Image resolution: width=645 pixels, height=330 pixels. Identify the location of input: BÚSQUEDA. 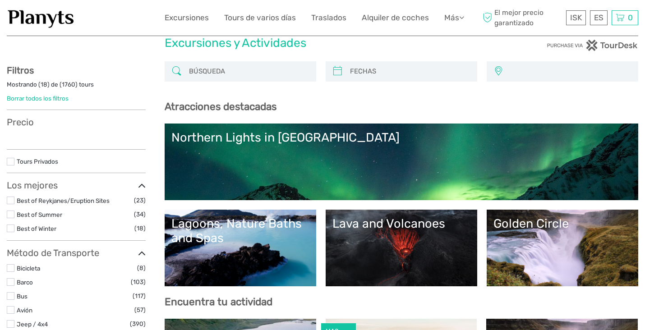
(248, 71).